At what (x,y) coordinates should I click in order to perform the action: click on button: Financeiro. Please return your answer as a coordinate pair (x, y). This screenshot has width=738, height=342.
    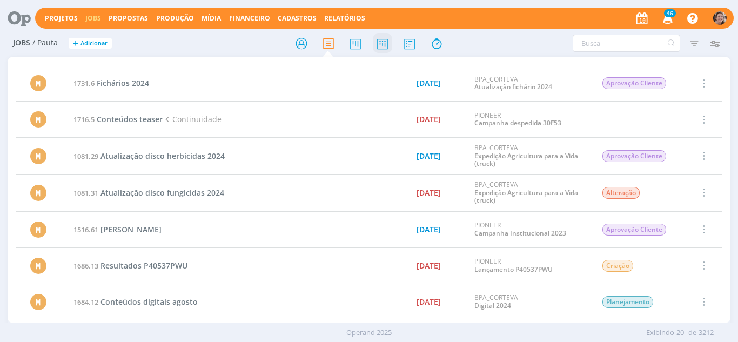
    Looking at the image, I should click on (250, 18).